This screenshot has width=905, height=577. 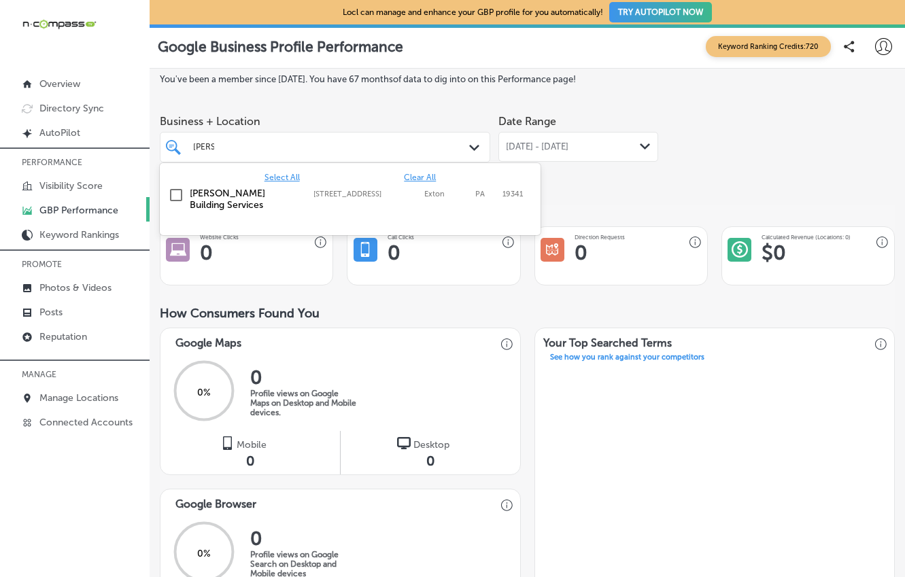 What do you see at coordinates (86, 422) in the screenshot?
I see `p: Connected Accounts` at bounding box center [86, 422].